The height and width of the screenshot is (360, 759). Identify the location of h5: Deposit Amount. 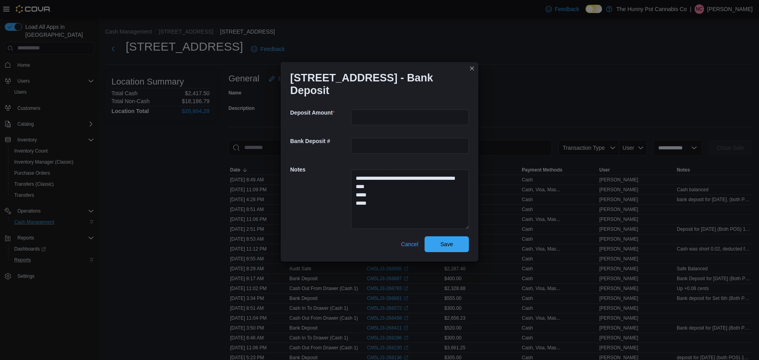
(320, 113).